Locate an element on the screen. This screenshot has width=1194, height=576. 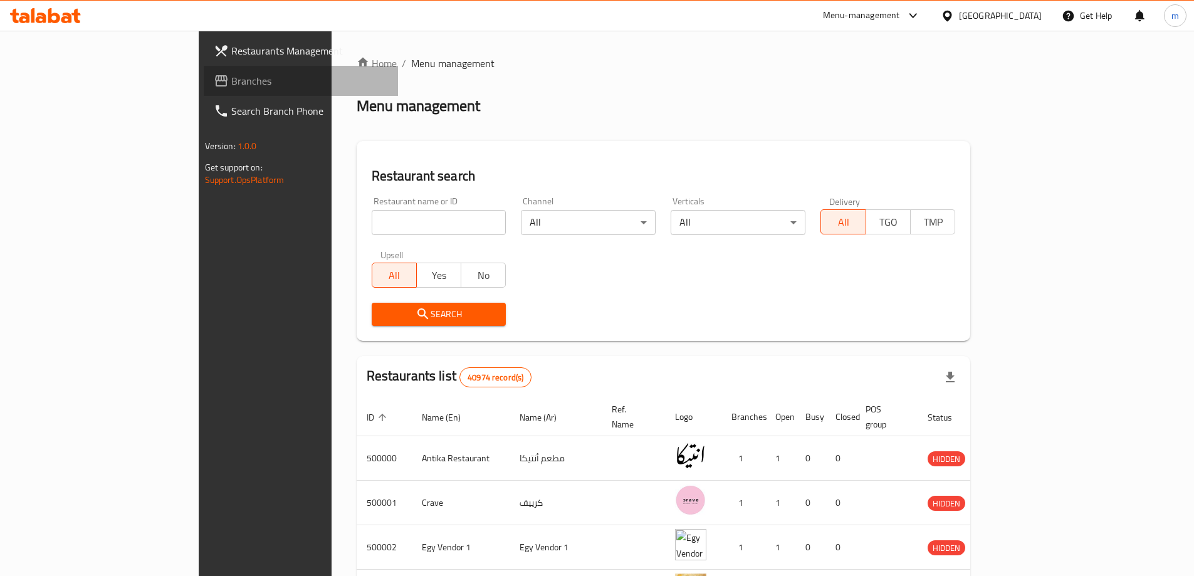
td: Antika Restaurant is located at coordinates (461, 458).